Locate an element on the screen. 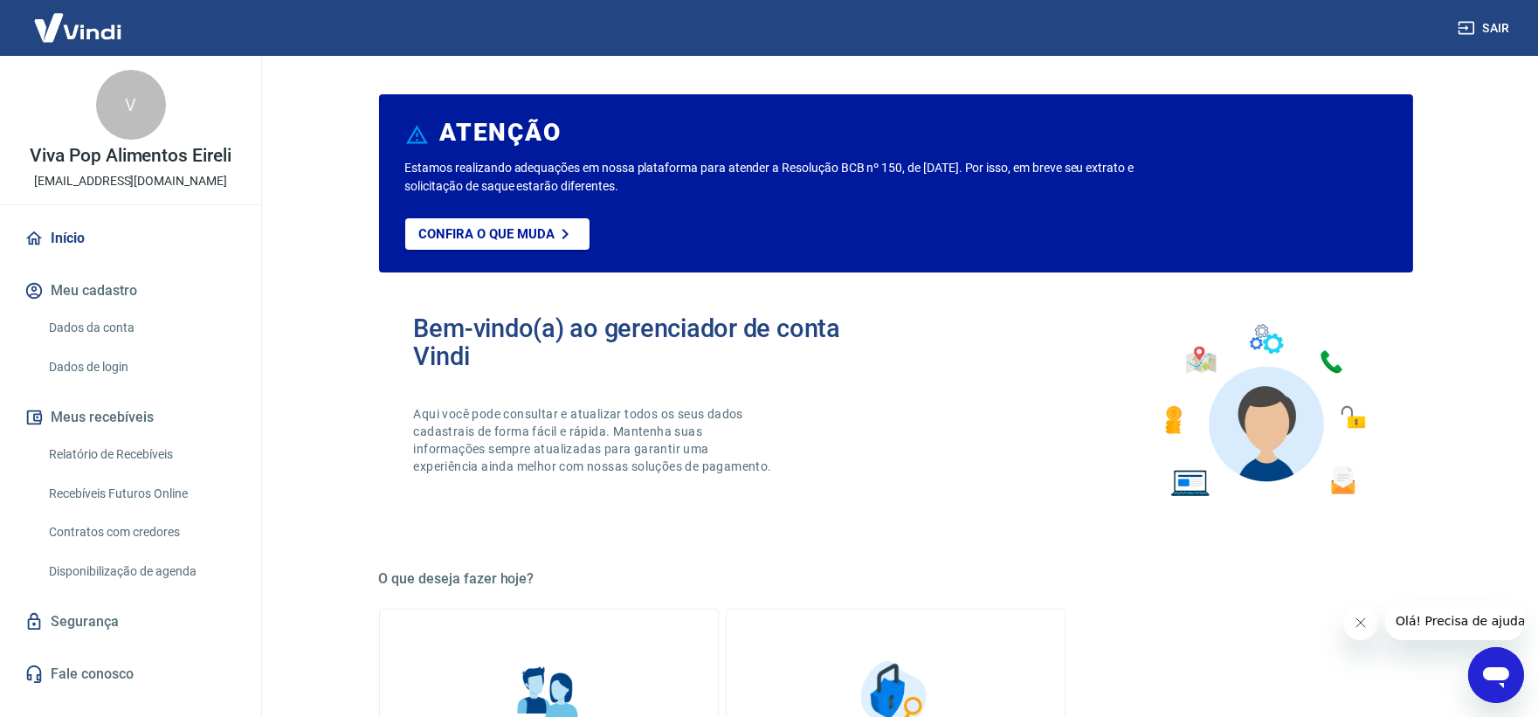 The width and height of the screenshot is (1538, 717). a: Confira o que muda is located at coordinates (497, 234).